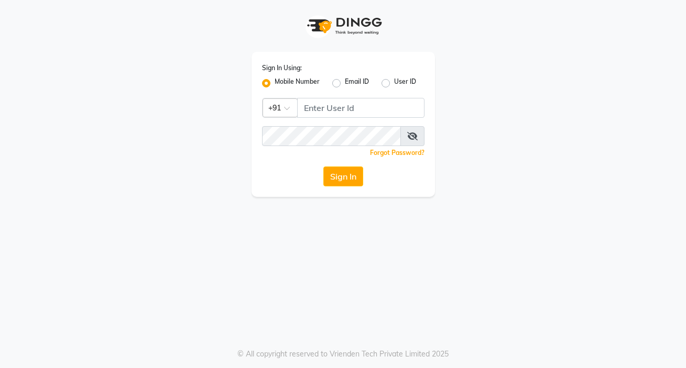  I want to click on label: User ID, so click(405, 83).